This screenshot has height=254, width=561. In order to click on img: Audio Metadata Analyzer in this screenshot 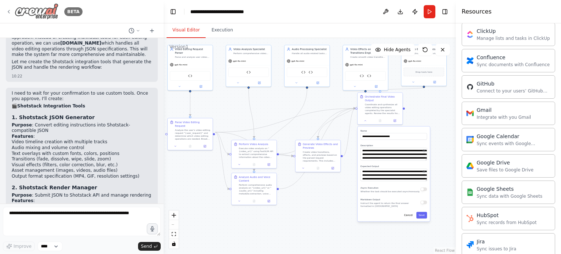, I will do `click(303, 72)`.